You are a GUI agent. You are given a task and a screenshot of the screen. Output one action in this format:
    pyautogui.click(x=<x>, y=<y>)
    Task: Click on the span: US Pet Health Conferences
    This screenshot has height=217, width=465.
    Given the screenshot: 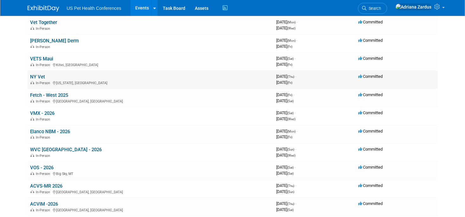 What is the action you would take?
    pyautogui.click(x=94, y=8)
    